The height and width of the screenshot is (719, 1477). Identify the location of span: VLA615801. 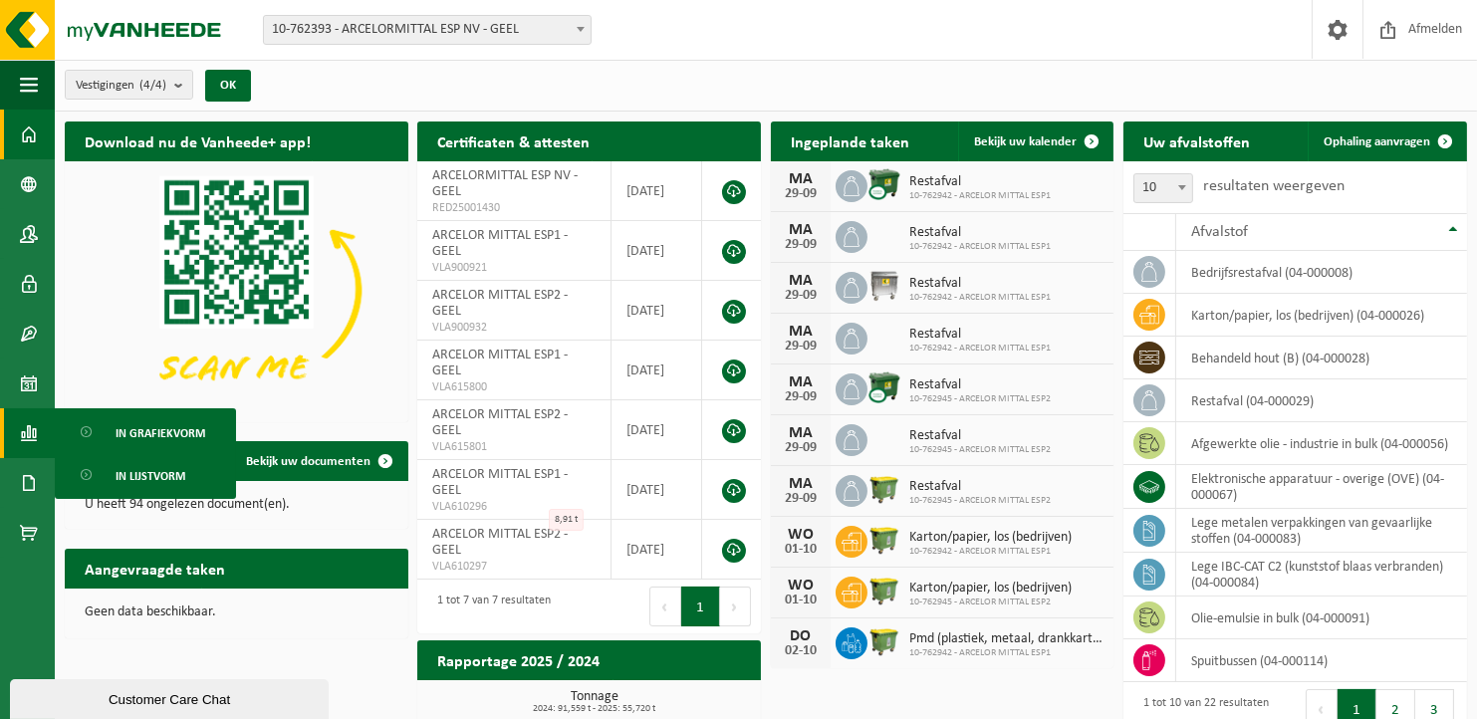
(514, 447).